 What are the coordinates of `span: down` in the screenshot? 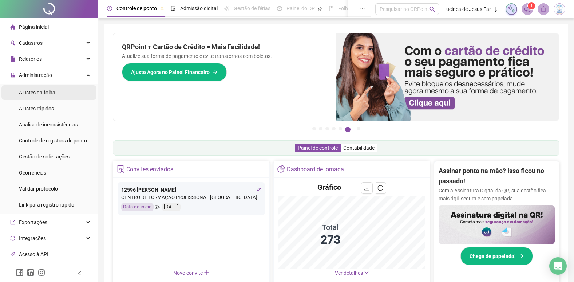 It's located at (367, 272).